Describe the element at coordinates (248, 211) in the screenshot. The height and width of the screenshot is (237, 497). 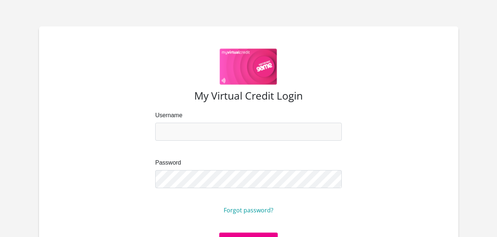
I see `a: Forgot password?` at that location.